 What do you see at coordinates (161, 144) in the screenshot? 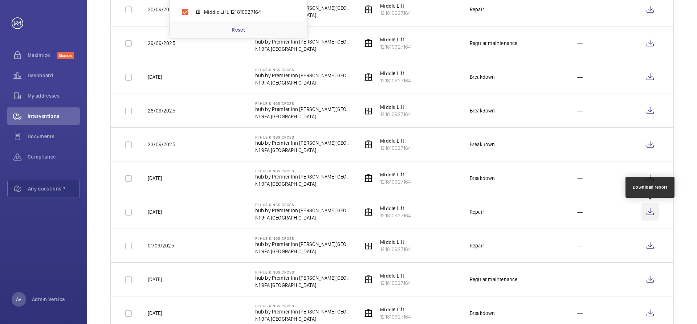
I see `p: 23/09/2025` at bounding box center [161, 144].